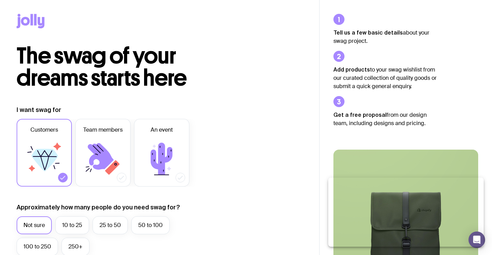 The height and width of the screenshot is (255, 492). I want to click on label: 25 to 50, so click(110, 225).